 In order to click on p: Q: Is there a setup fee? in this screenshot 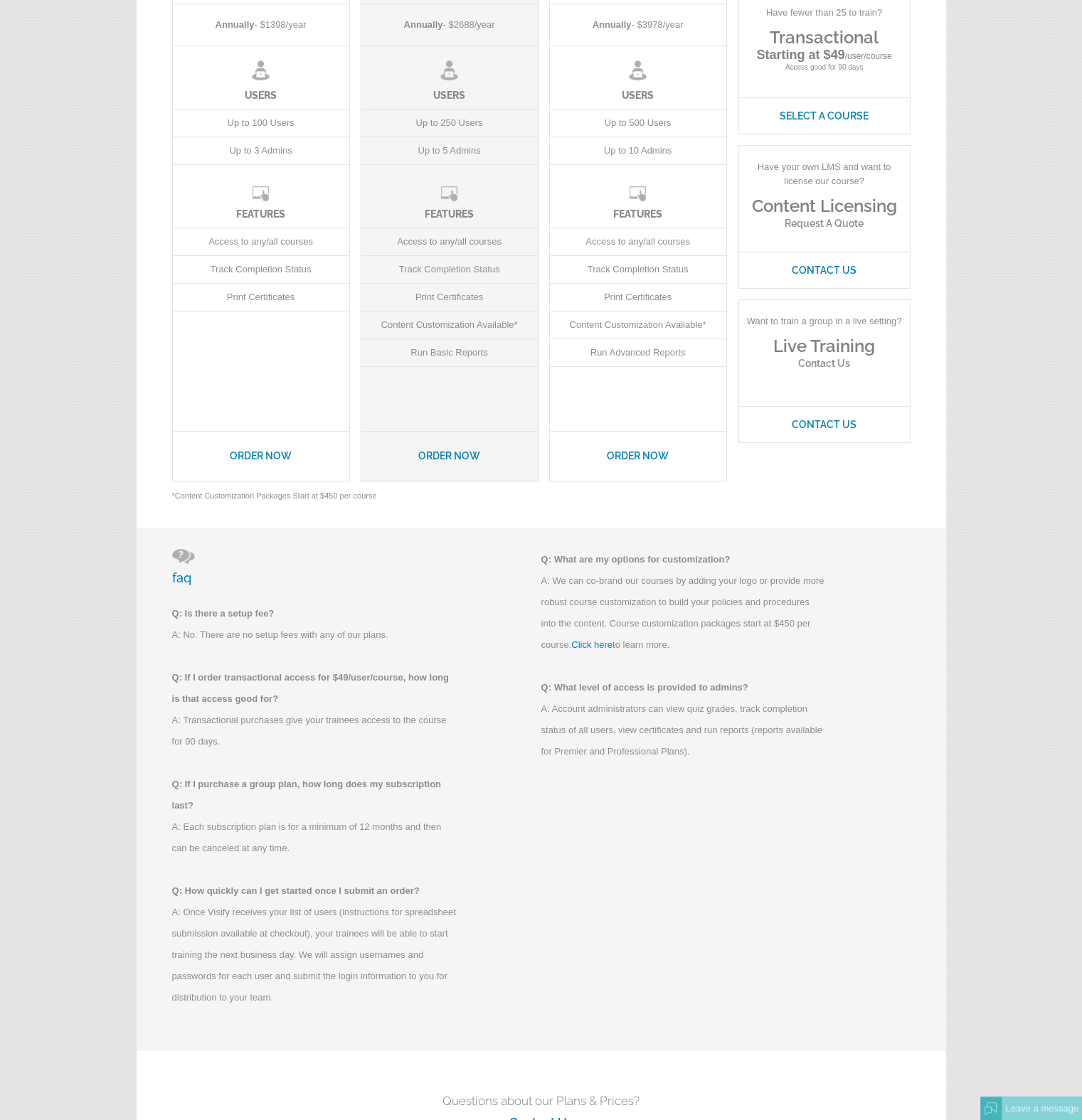, I will do `click(314, 614)`.